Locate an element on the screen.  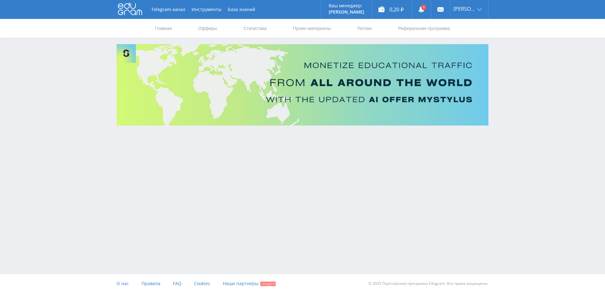
span: Скидки is located at coordinates (268, 284).